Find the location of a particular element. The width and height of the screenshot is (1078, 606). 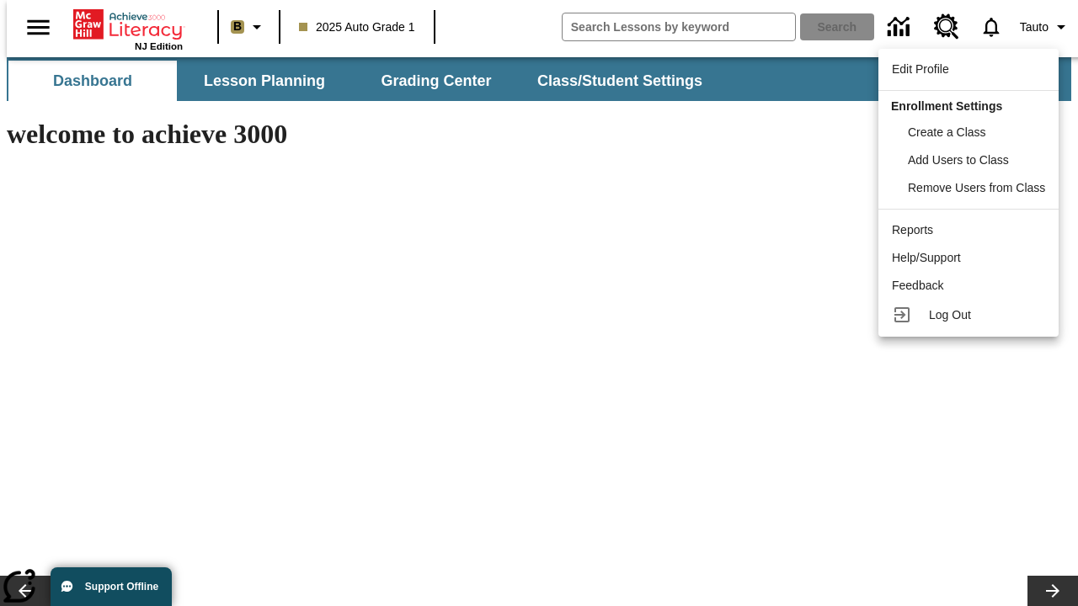

span: Add Users to Class is located at coordinates (958, 160).